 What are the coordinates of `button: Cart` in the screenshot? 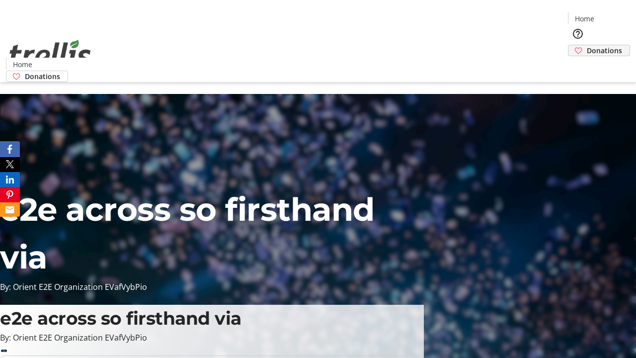 It's located at (578, 66).